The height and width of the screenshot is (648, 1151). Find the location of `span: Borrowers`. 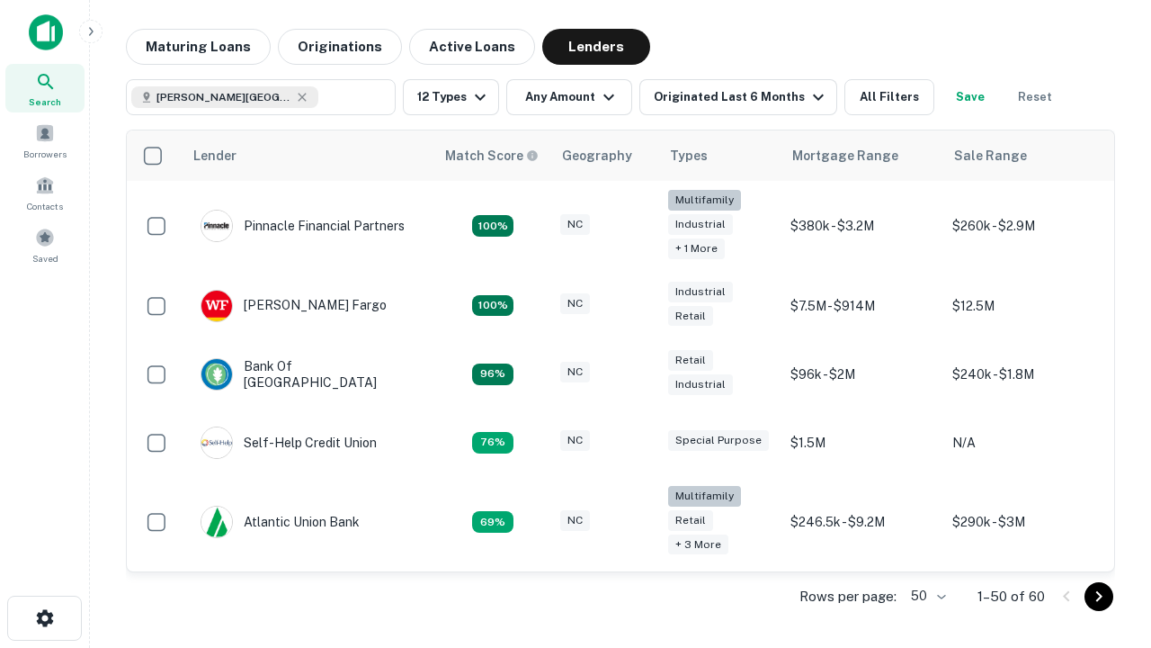

span: Borrowers is located at coordinates (45, 154).